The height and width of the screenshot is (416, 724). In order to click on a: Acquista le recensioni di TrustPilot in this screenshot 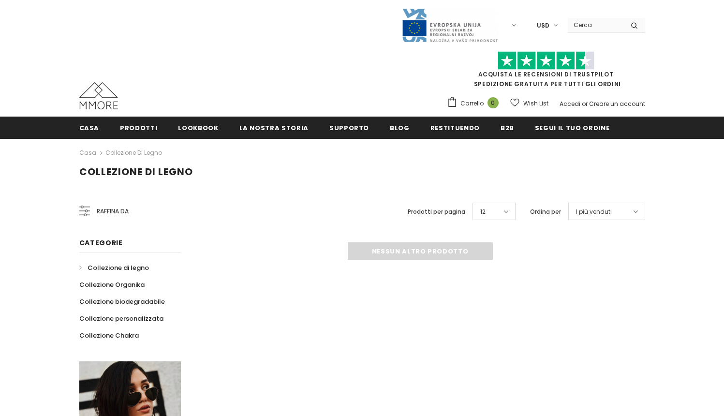, I will do `click(546, 74)`.